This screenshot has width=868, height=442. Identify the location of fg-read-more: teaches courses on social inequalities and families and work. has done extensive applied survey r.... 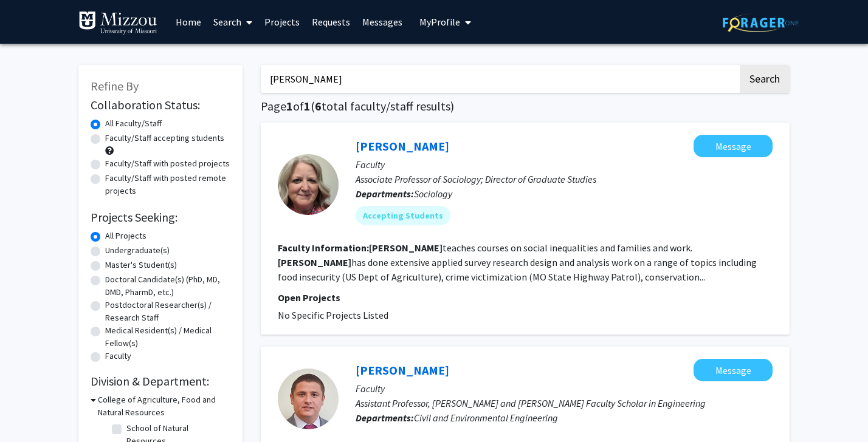
(517, 262).